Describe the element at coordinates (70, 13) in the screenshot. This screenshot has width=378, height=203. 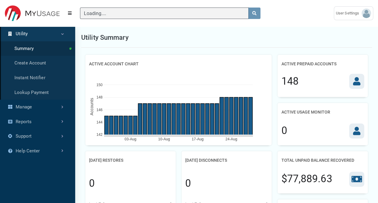
I see `button: Menu` at that location.